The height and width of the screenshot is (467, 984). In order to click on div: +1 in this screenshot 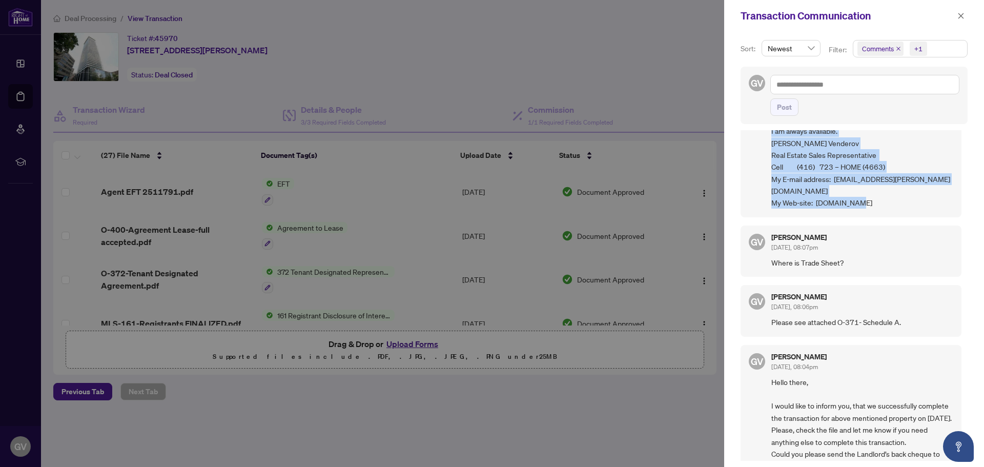, I will do `click(918, 49)`.